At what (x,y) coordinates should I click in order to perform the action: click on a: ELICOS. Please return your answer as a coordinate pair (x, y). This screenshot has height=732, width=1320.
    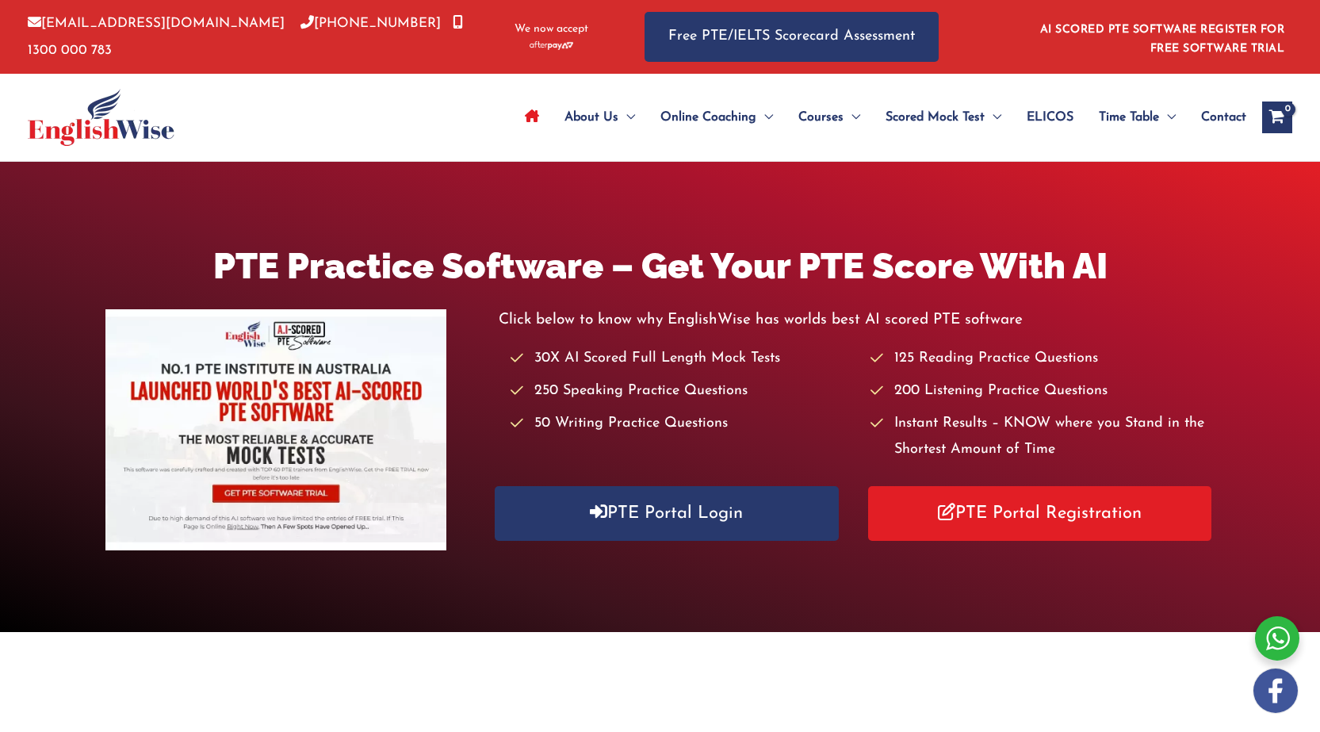
    Looking at the image, I should click on (1050, 117).